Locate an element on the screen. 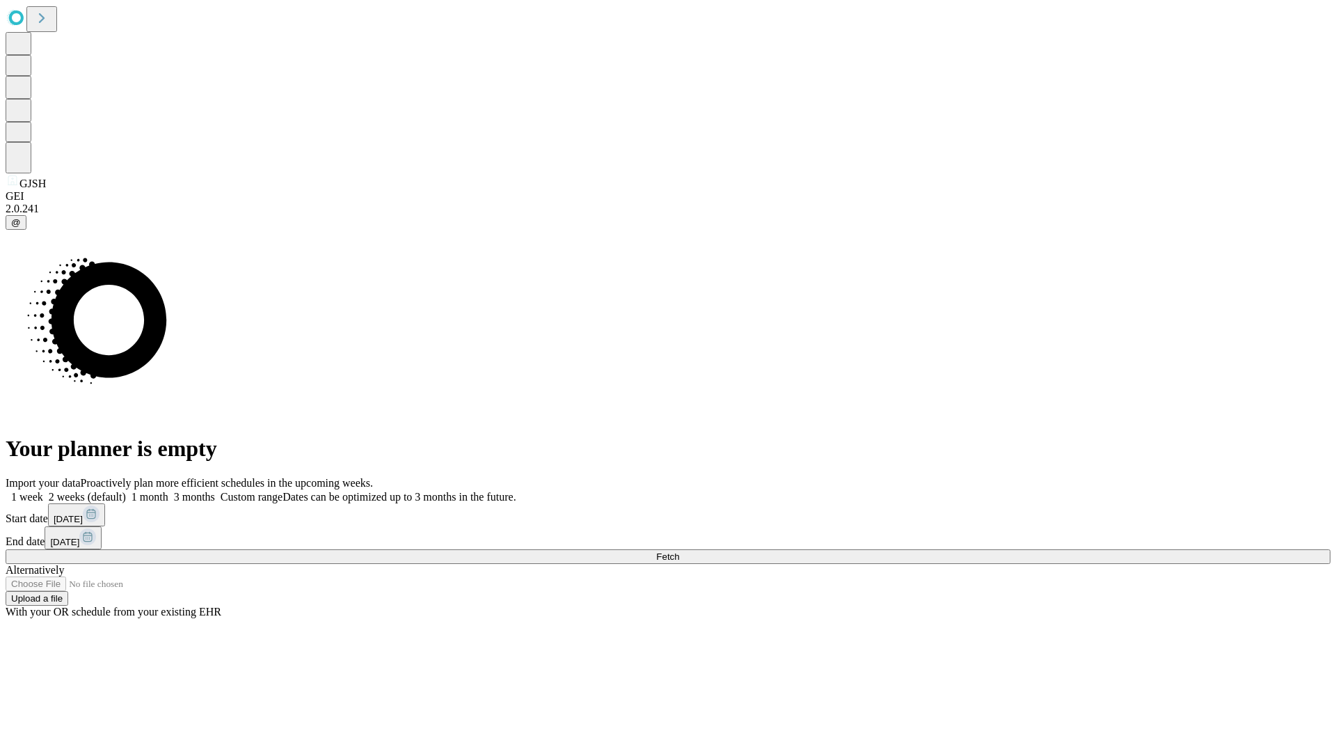 The height and width of the screenshot is (752, 1336). div: End date is located at coordinates (668, 537).